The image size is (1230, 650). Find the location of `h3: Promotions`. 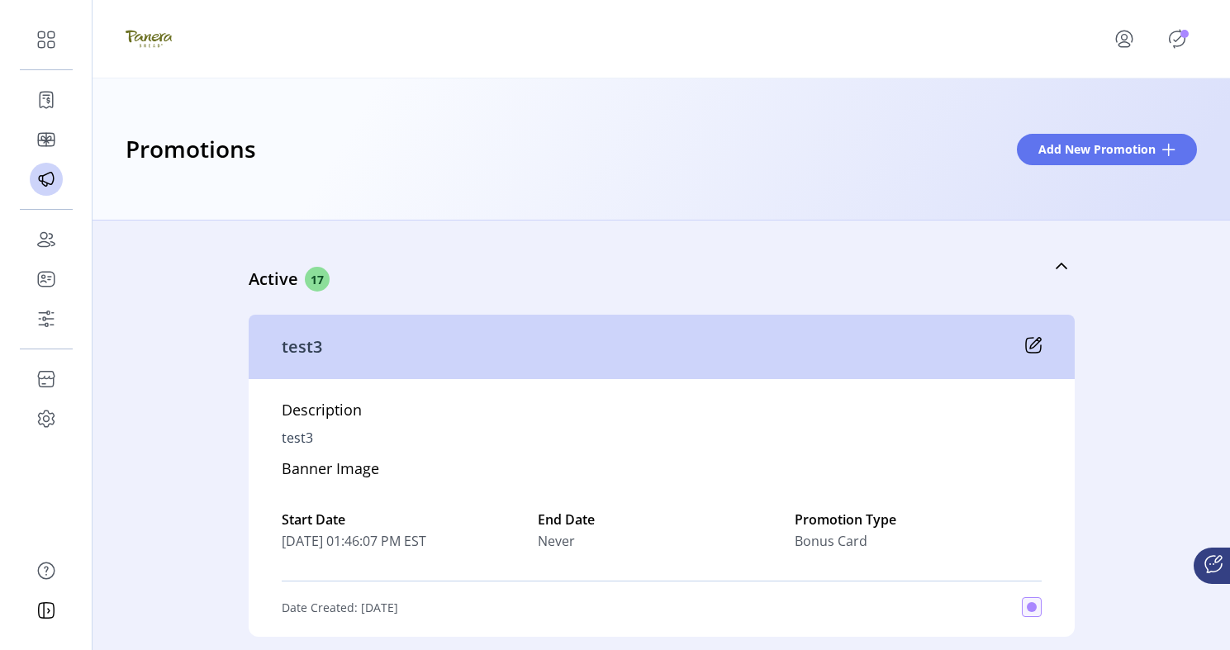

h3: Promotions is located at coordinates (191, 149).